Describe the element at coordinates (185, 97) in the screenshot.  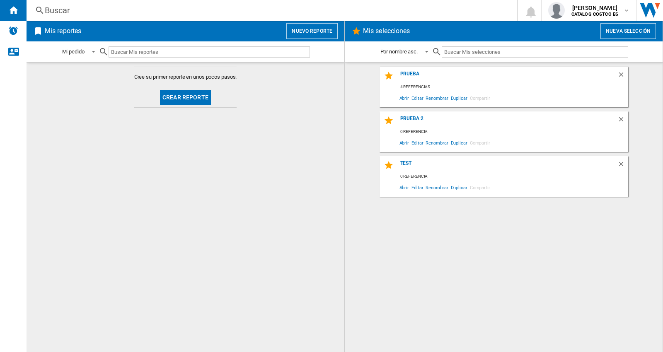
I see `button: Crear reporte` at that location.